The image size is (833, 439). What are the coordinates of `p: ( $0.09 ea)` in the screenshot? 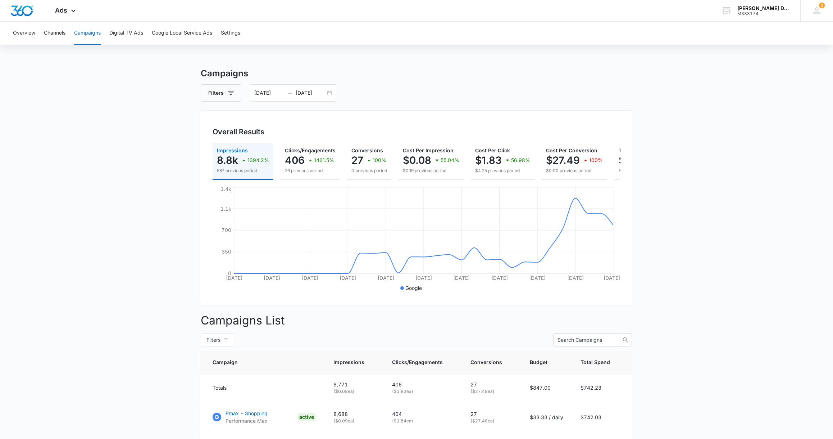 It's located at (354, 421).